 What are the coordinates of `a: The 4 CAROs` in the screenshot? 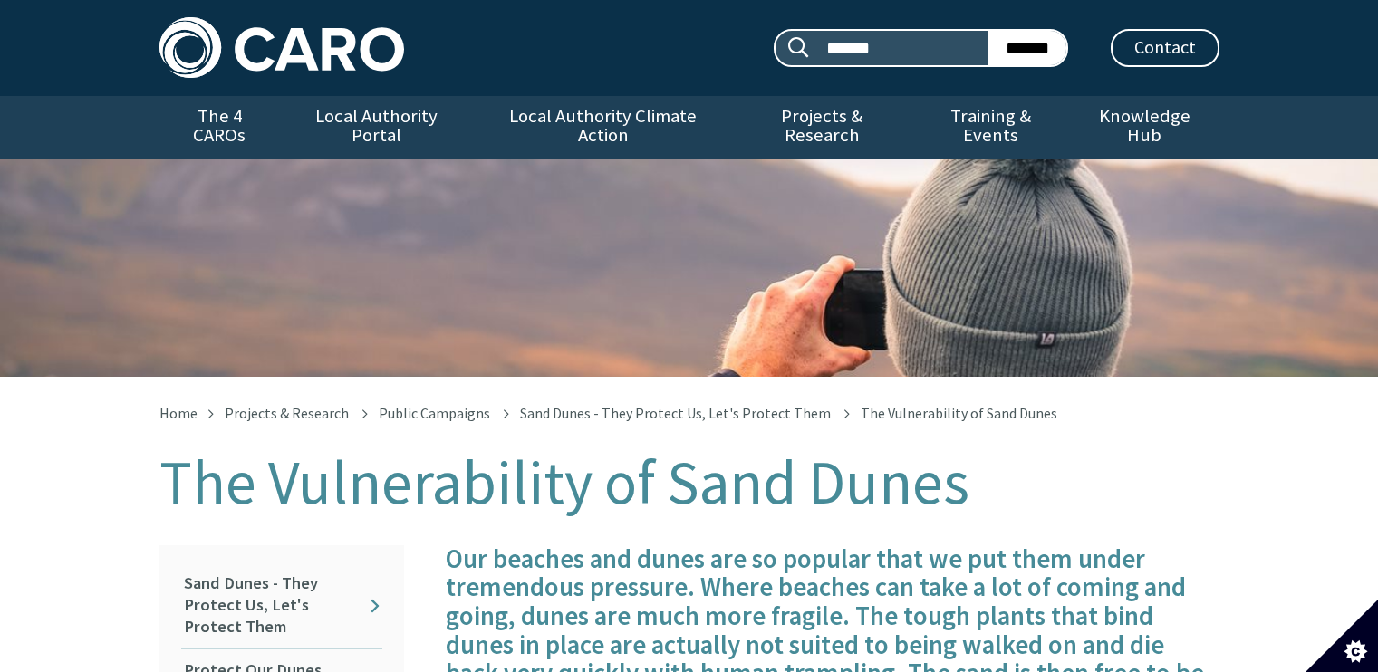 It's located at (219, 128).